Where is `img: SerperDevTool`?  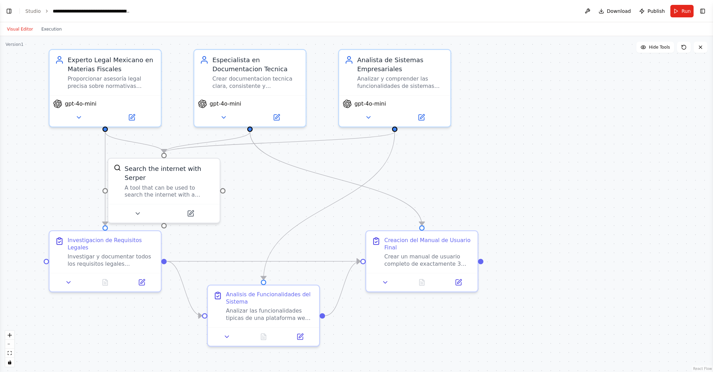 img: SerperDevTool is located at coordinates (117, 167).